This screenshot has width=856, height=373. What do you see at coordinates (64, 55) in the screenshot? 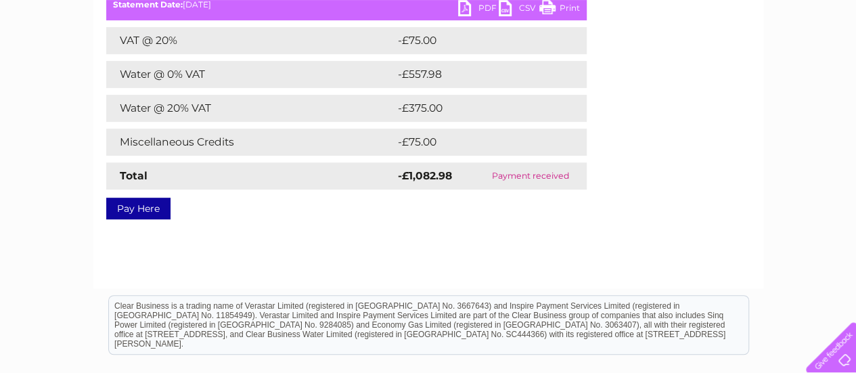
I see `img: logo.png` at bounding box center [64, 55].